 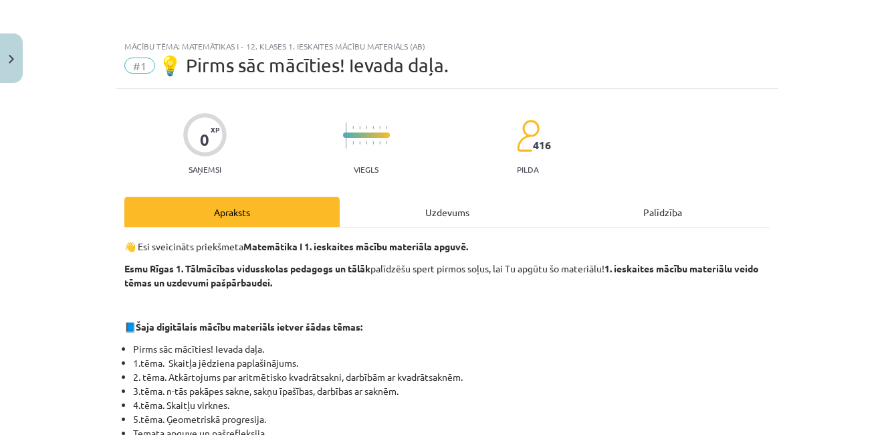 I want to click on p: 👋 Esi sveicināts priekšmeta, so click(x=448, y=246).